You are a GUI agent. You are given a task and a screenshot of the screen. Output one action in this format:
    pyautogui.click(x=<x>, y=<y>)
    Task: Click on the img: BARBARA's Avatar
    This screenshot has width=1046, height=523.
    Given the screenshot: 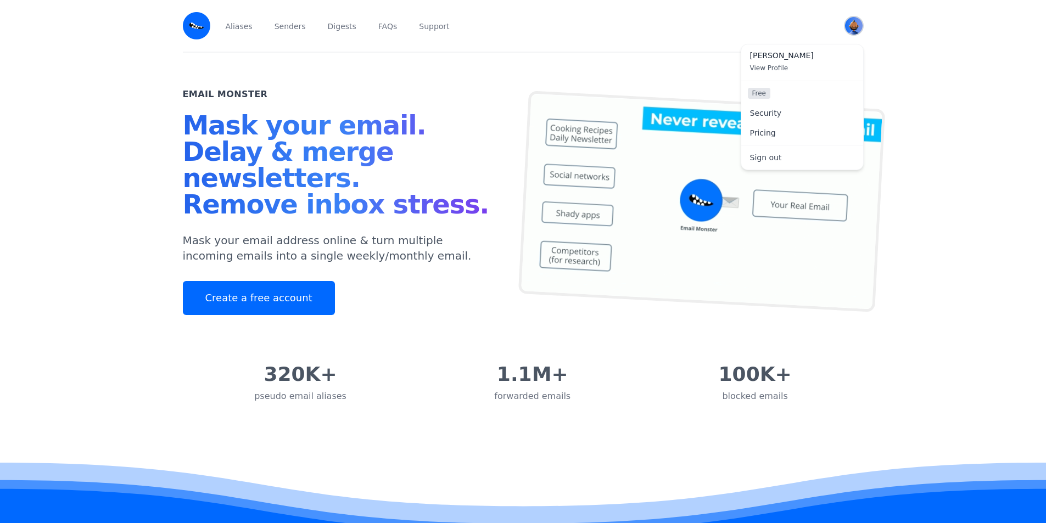 What is the action you would take?
    pyautogui.click(x=854, y=26)
    